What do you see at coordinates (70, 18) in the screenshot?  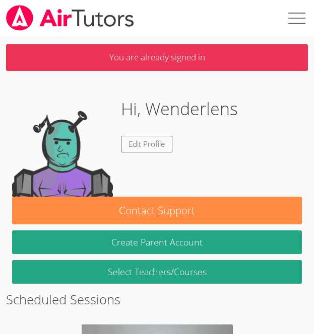 I see `img: airtutors_banner-c4298cdbf04f3fff15de1276eac7730deb9818008684d7c2e4769d2f7ddbe033.png` at bounding box center [70, 18].